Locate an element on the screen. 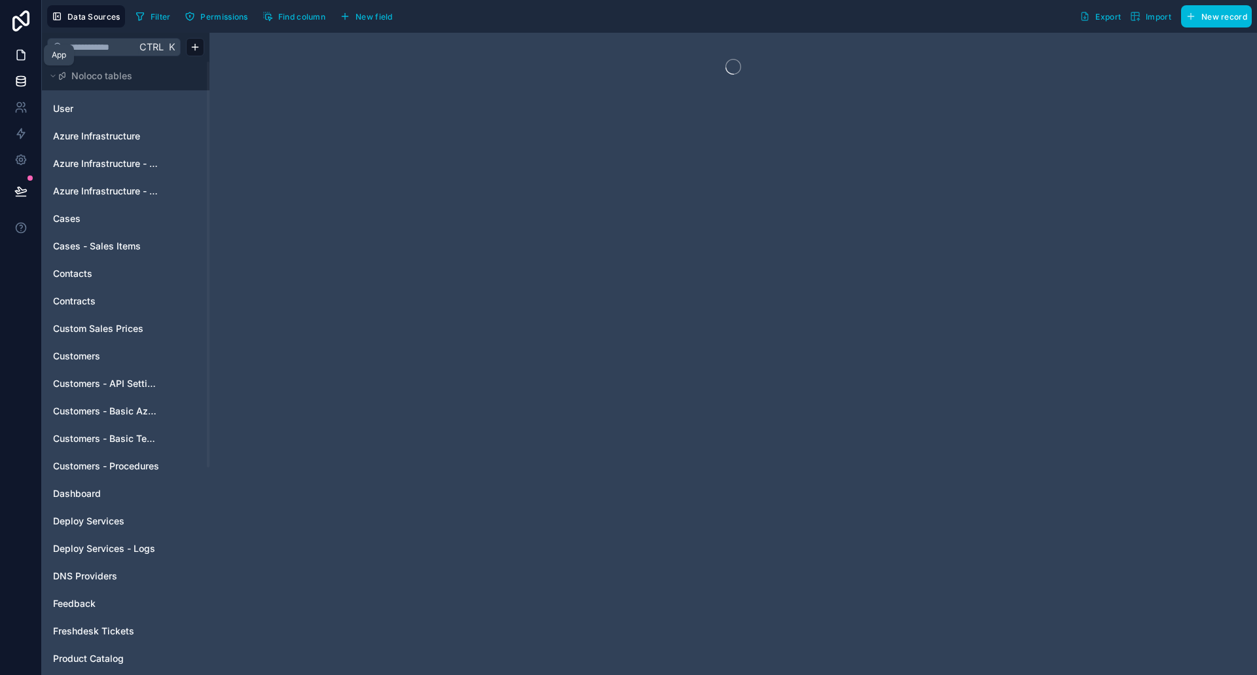  span: Customers - Basic Azure Info is located at coordinates (106, 411).